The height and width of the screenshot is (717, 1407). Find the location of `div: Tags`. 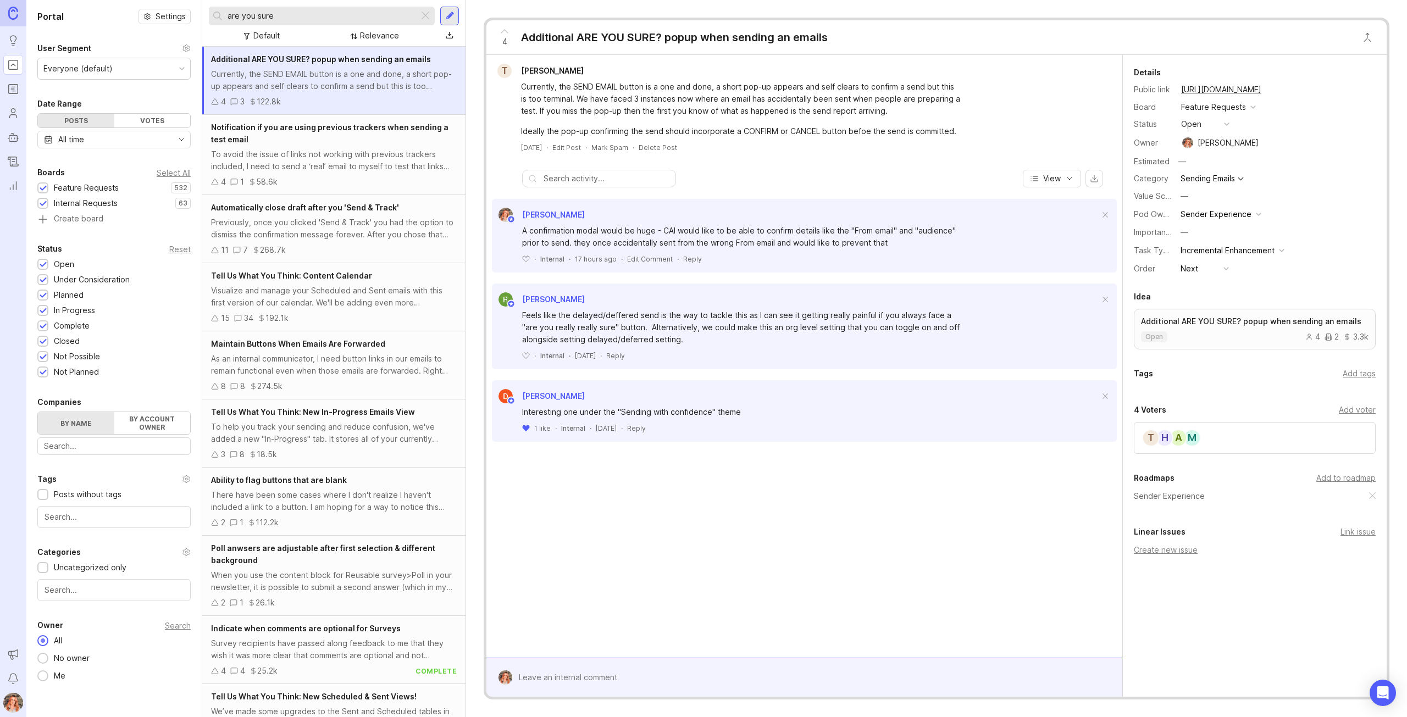

div: Tags is located at coordinates (47, 479).